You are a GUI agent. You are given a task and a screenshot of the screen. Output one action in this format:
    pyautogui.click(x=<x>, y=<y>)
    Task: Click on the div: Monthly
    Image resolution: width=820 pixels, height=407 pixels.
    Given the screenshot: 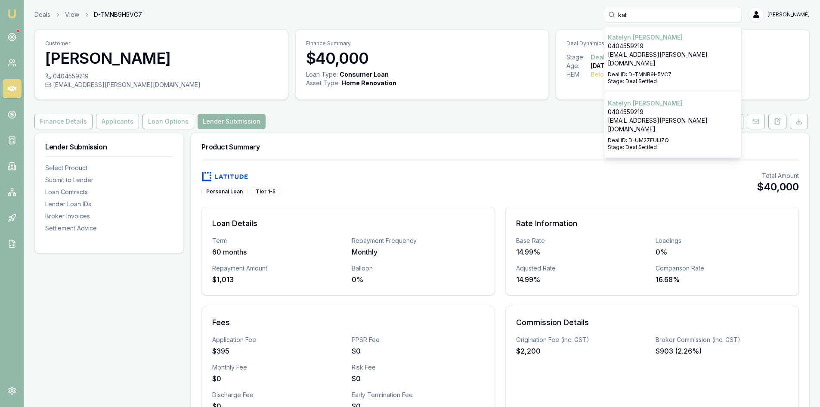 What is the action you would take?
    pyautogui.click(x=418, y=252)
    